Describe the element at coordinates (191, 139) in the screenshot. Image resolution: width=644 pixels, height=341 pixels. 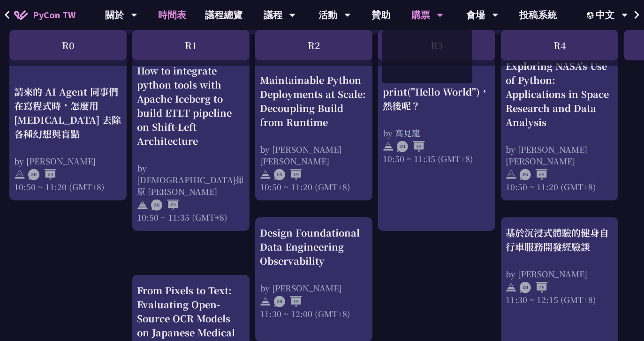
I see `a: How to integrate python tools with Apache Iceberg to build ETLT pipeline on Shift-Left Architectu...` at that location.